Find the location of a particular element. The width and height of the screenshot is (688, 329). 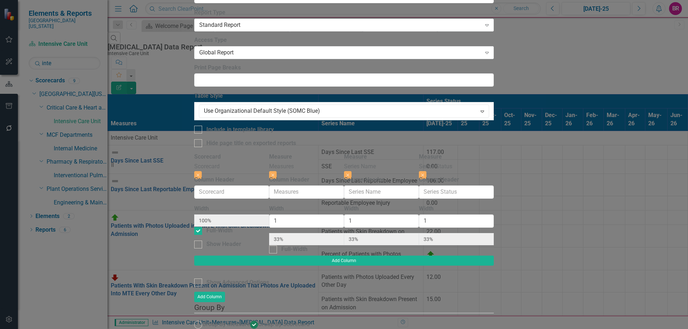

input: Measures is located at coordinates (306, 192).